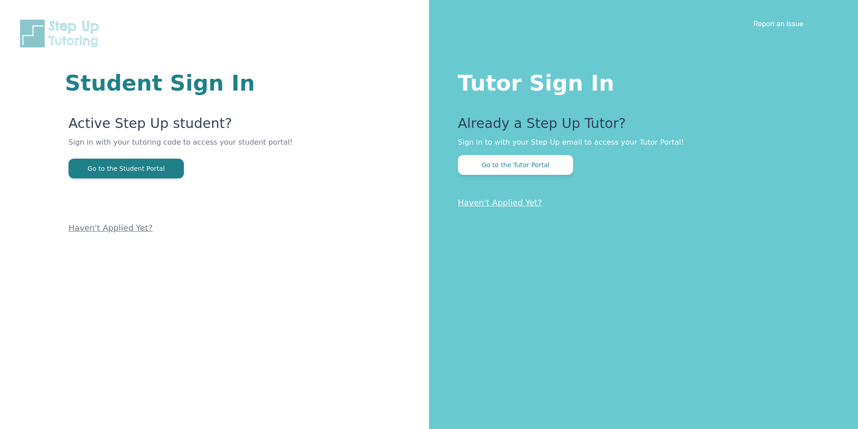 This screenshot has height=429, width=858. What do you see at coordinates (640, 81) in the screenshot?
I see `h1: Tutor Sign In` at bounding box center [640, 81].